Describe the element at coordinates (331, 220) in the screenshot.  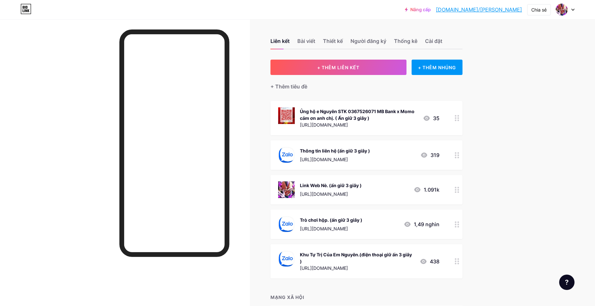
I see `font: Trò chơi hộp. (ấn giữ 3 giây )` at that location.